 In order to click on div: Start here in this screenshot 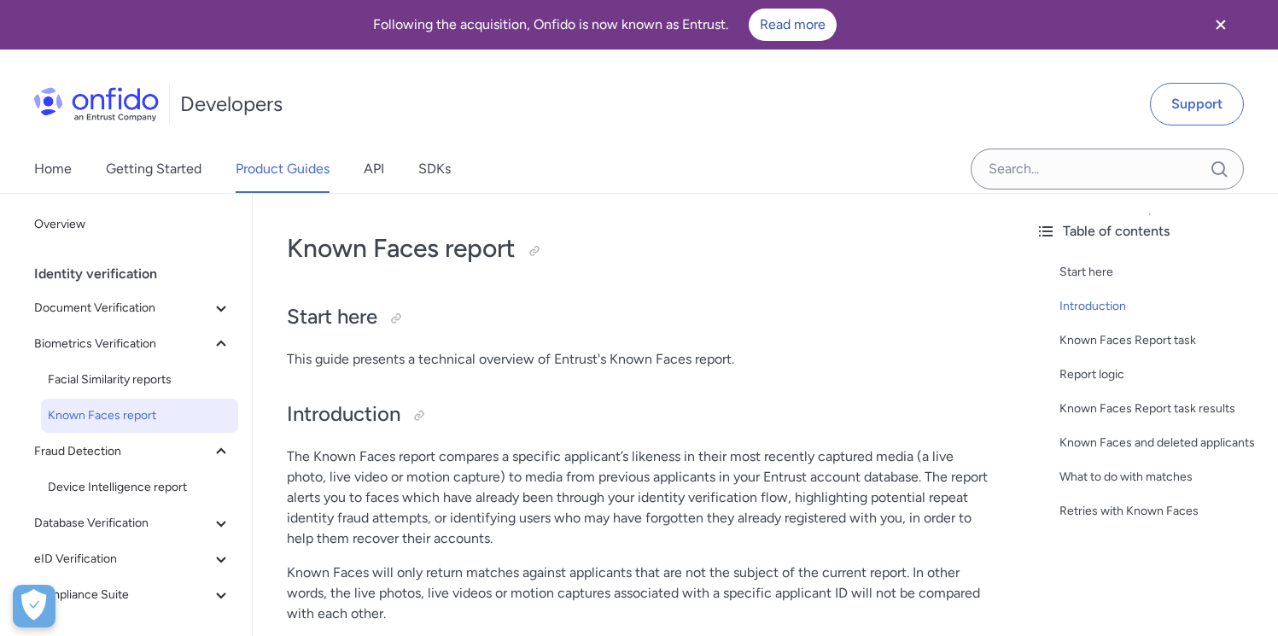, I will do `click(1162, 272)`.